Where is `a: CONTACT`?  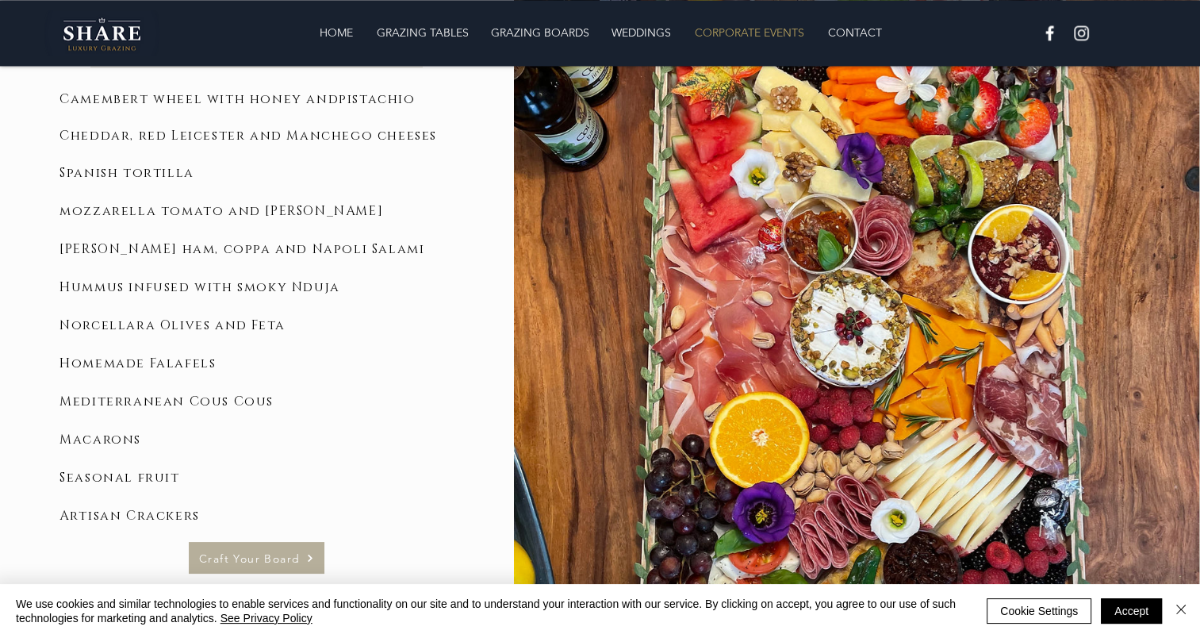
a: CONTACT is located at coordinates (854, 33).